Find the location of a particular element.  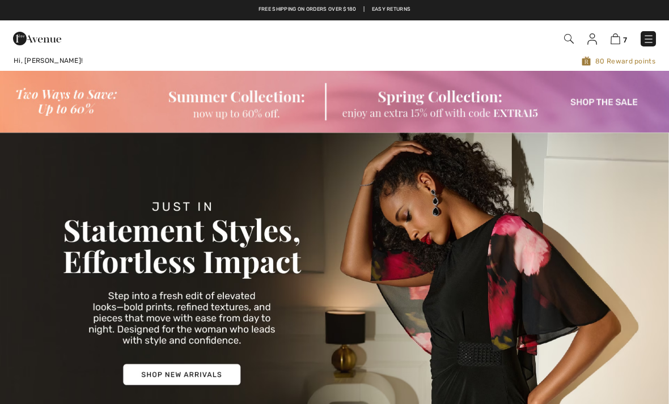

a: Free shipping on orders over $180 is located at coordinates (307, 10).